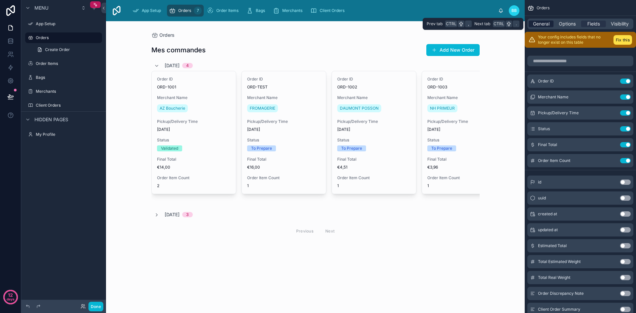 The image size is (636, 313). Describe the element at coordinates (548, 145) in the screenshot. I see `span: Final Total` at that location.